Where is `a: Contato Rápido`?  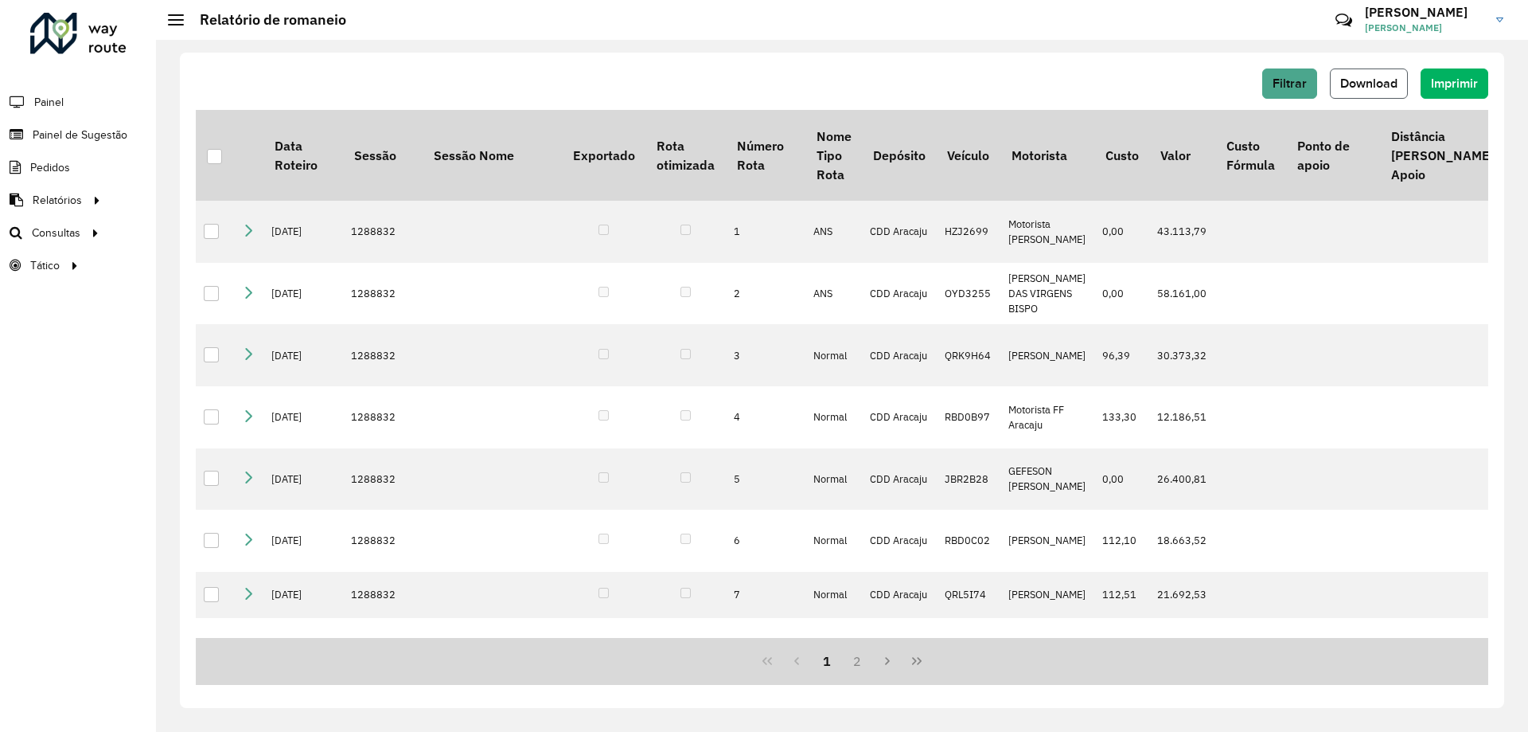 a: Contato Rápido is located at coordinates (1344, 20).